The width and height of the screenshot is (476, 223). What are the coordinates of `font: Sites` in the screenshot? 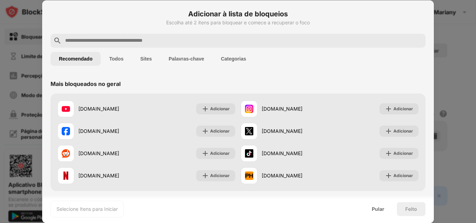 It's located at (146, 59).